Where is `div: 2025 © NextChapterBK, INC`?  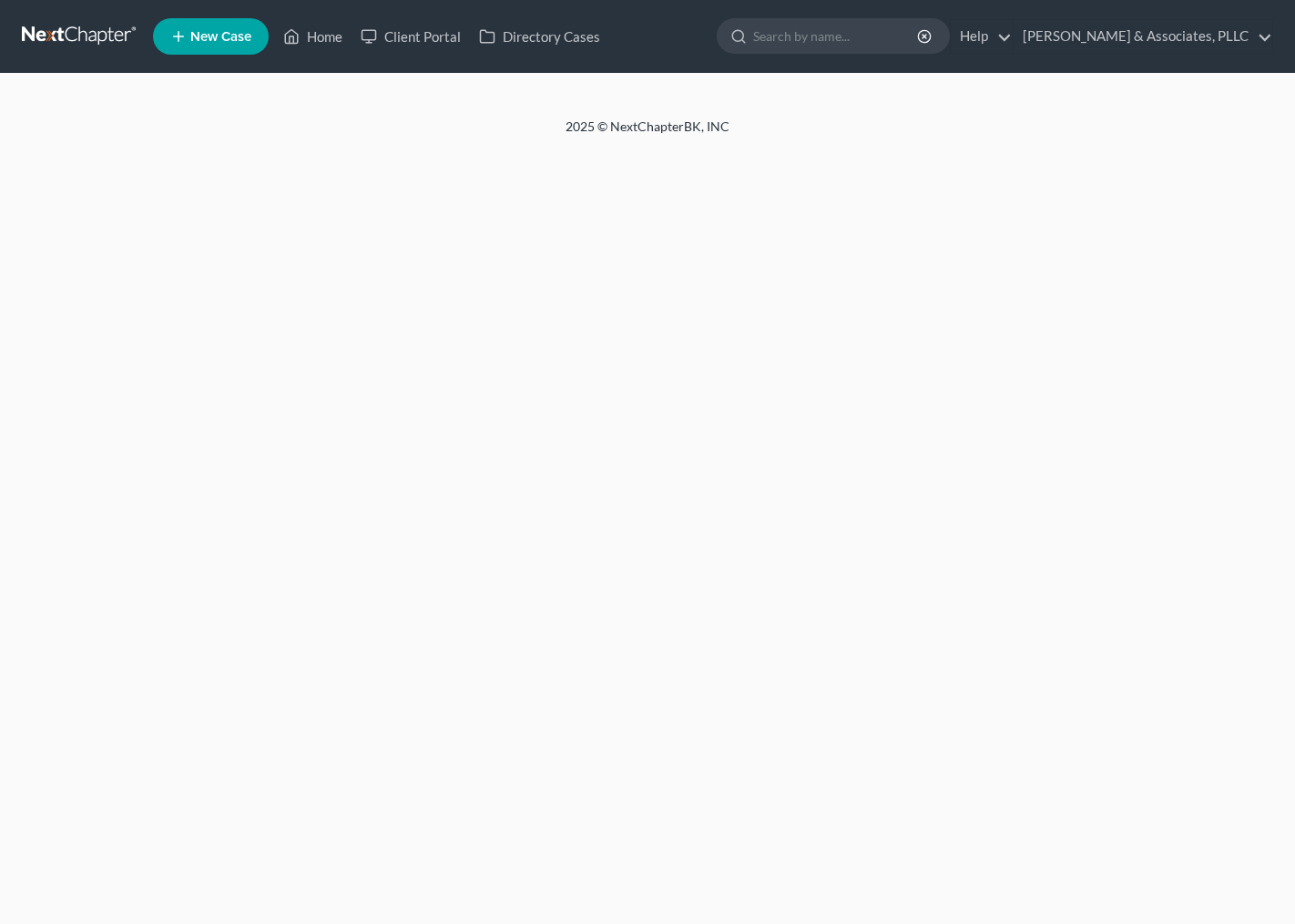
div: 2025 © NextChapterBK, INC is located at coordinates (648, 134).